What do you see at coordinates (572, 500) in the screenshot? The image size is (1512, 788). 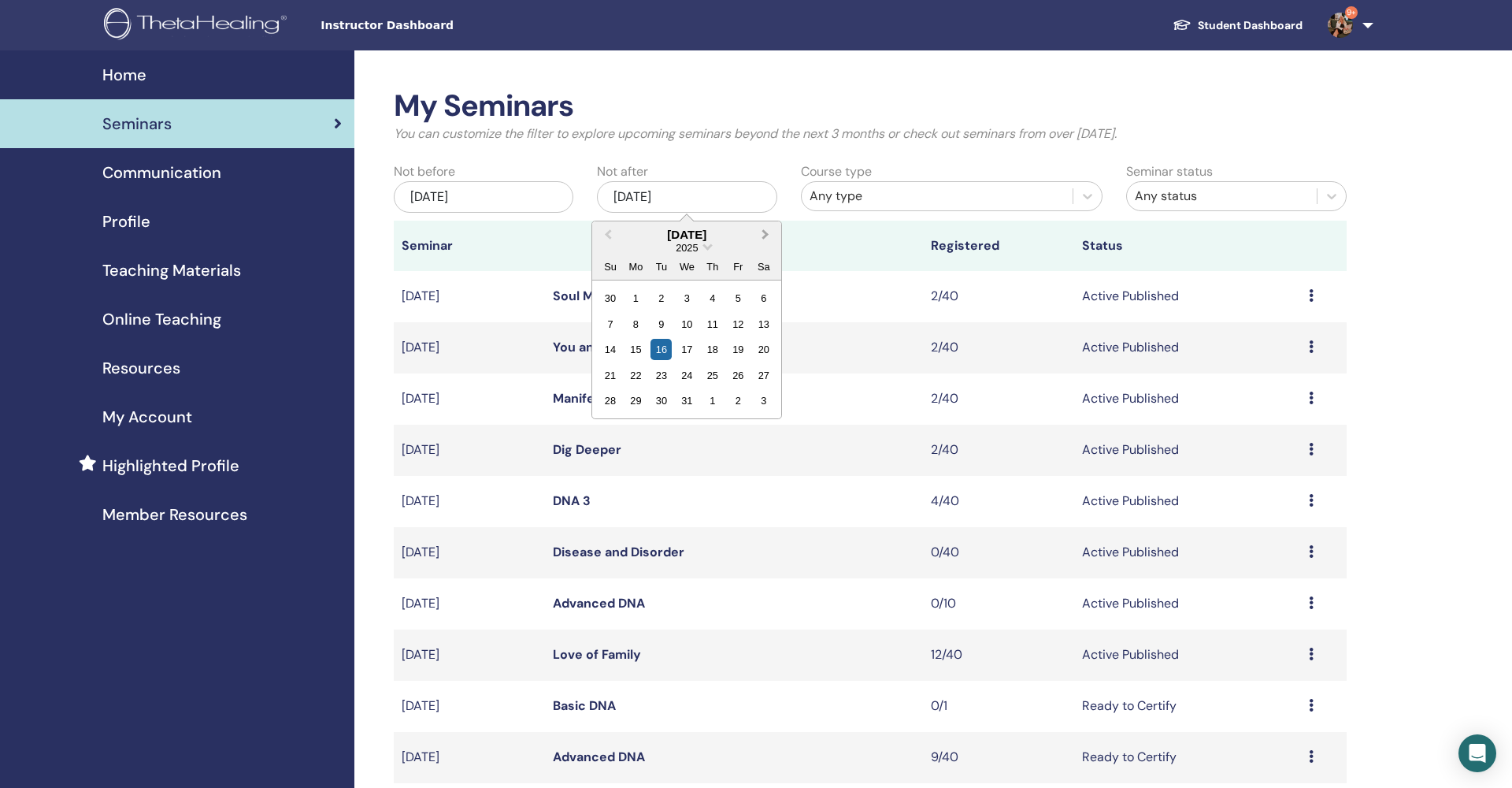 I see `a: DNA 3` at bounding box center [572, 500].